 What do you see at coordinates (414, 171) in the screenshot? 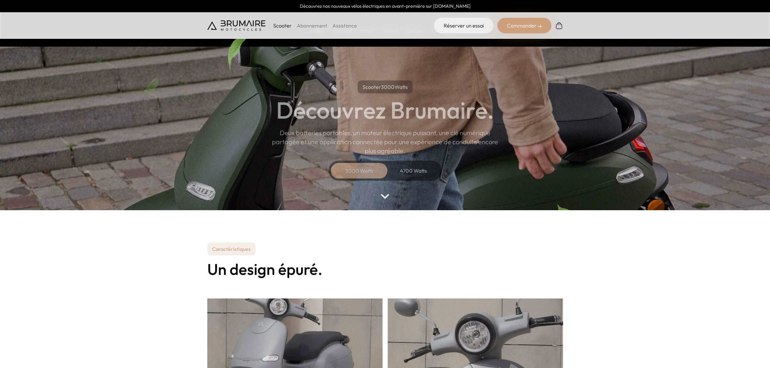
I see `div: 4700 Watts` at bounding box center [414, 171].